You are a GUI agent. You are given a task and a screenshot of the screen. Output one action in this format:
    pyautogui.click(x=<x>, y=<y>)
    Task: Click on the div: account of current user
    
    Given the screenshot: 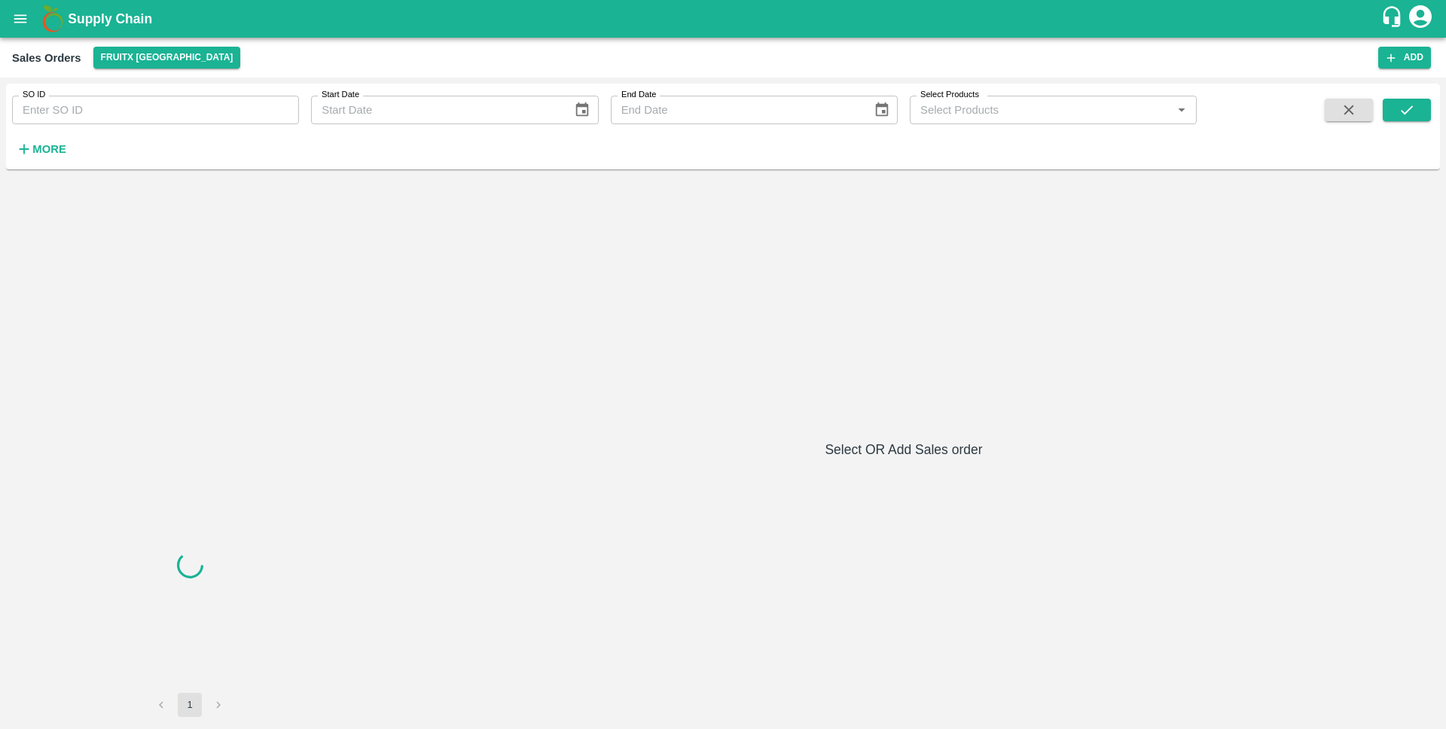 What is the action you would take?
    pyautogui.click(x=1420, y=19)
    